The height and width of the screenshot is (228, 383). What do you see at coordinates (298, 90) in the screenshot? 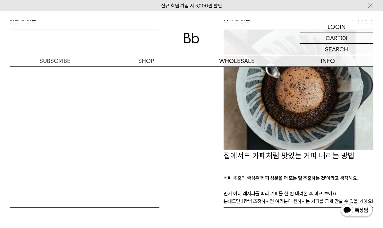
I see `img: 4189a716bed969d963a9df752a490e85_105402.jpg` at bounding box center [298, 90].